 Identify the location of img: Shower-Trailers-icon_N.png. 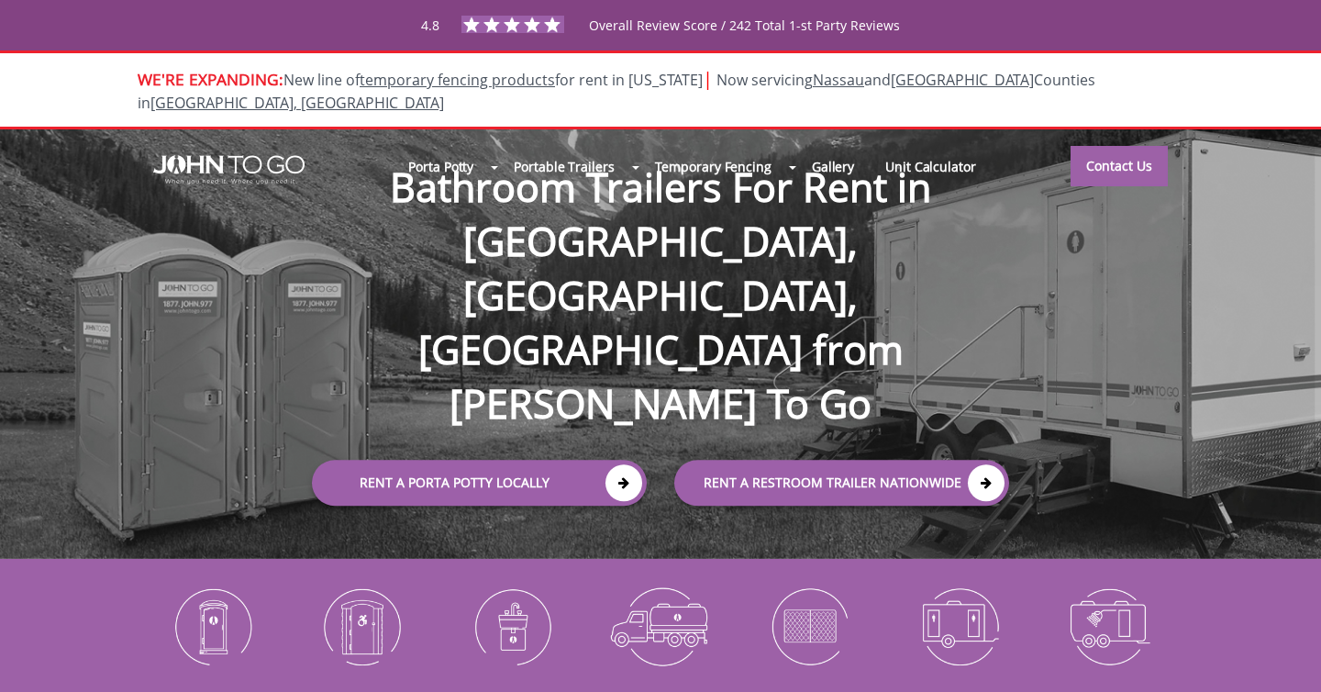
(1109, 626).